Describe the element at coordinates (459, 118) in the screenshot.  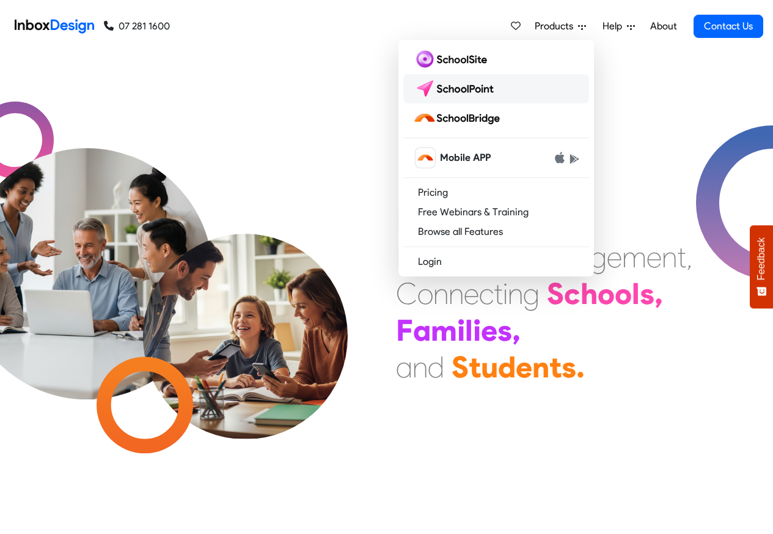
I see `img: schoolbridge logo` at that location.